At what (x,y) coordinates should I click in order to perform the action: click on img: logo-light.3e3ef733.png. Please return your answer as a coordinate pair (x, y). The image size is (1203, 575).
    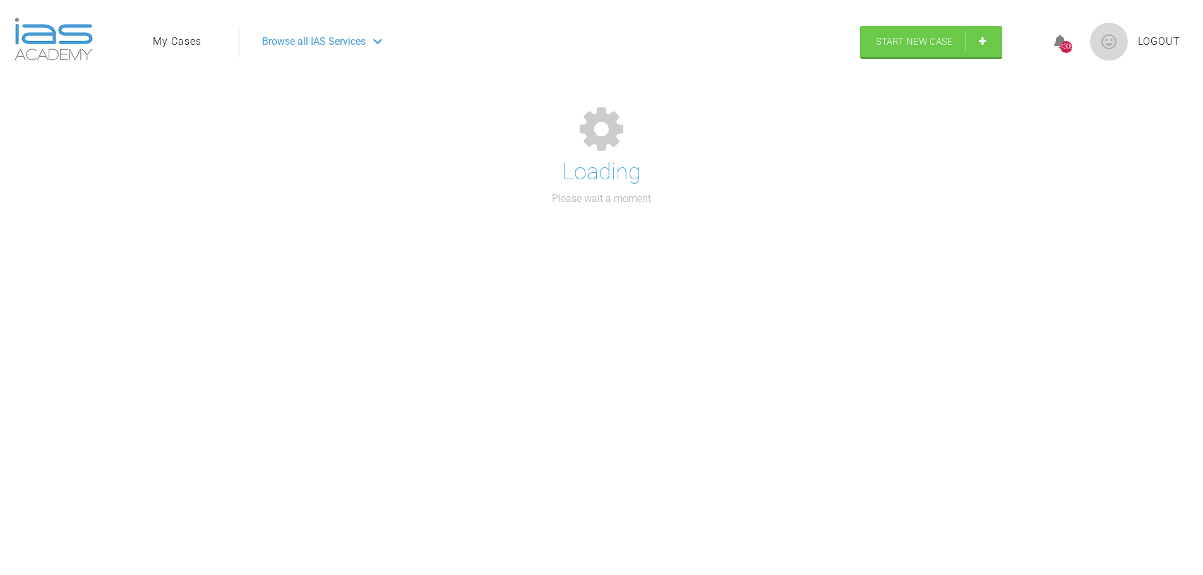
    Looking at the image, I should click on (54, 39).